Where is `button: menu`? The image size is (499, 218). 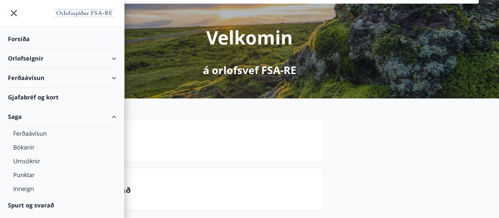 button: menu is located at coordinates (14, 13).